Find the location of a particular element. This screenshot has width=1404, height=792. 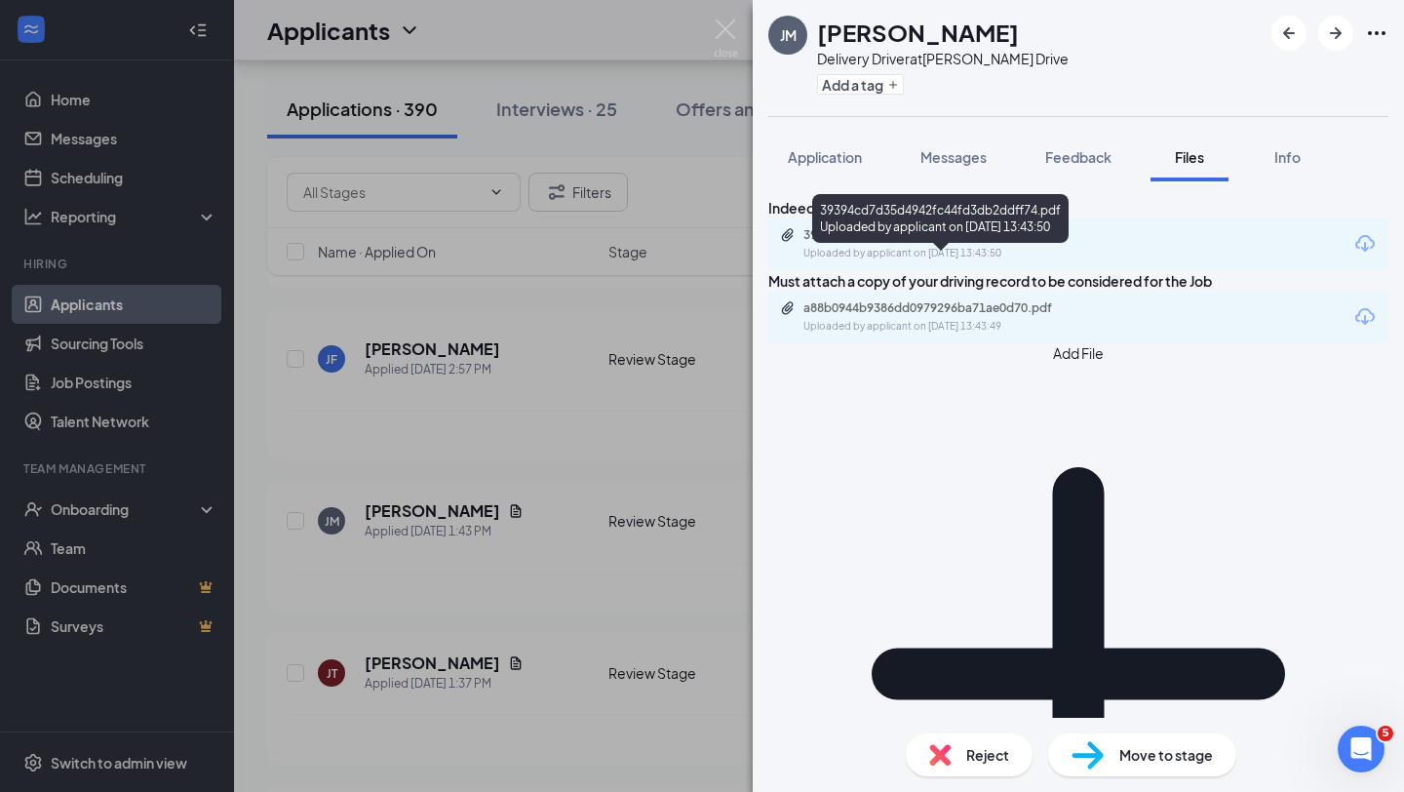

div: 39394cd7d35d4942fc44fd3db2ddff74.pdf is located at coordinates (940, 235).